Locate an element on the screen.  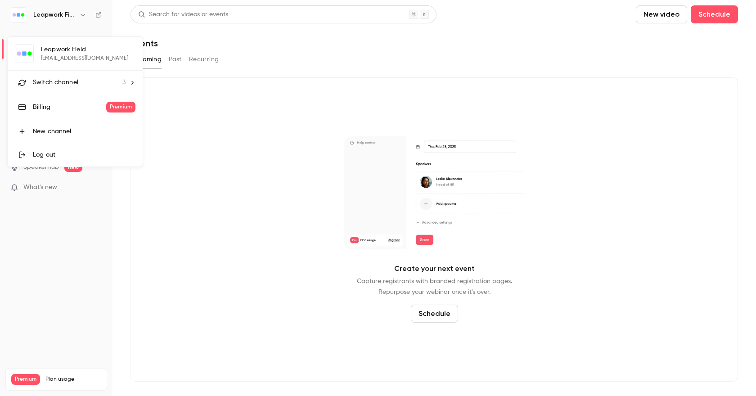
span: Switch channel is located at coordinates (55, 82).